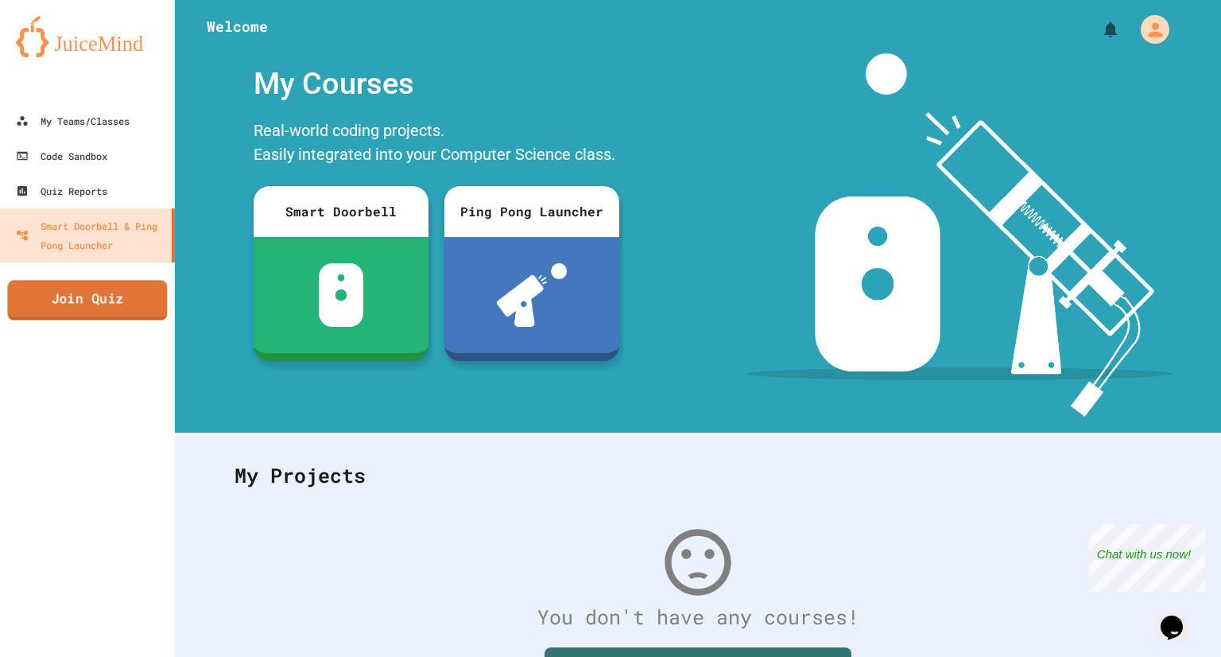 This screenshot has width=1221, height=657. What do you see at coordinates (87, 37) in the screenshot?
I see `img: logo-orange.svg` at bounding box center [87, 37].